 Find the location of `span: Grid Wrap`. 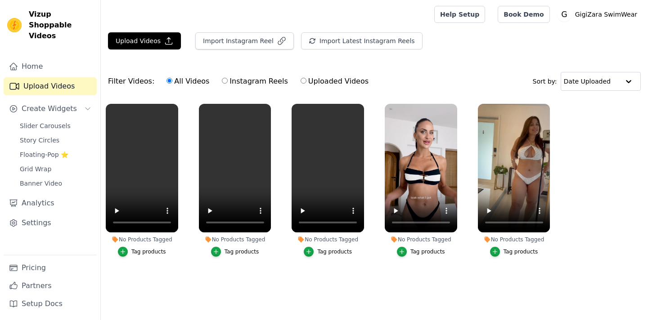

span: Grid Wrap is located at coordinates (36, 169).